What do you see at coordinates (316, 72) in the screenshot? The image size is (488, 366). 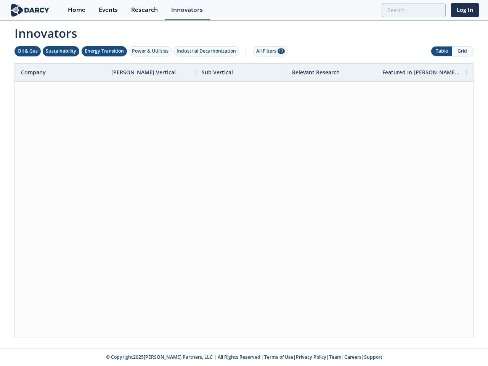 I see `span: Relevant Research` at bounding box center [316, 72].